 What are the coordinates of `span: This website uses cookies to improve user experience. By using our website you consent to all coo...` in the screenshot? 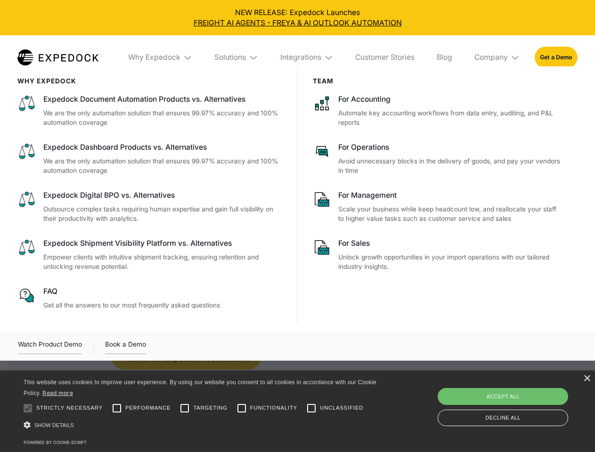 It's located at (200, 388).